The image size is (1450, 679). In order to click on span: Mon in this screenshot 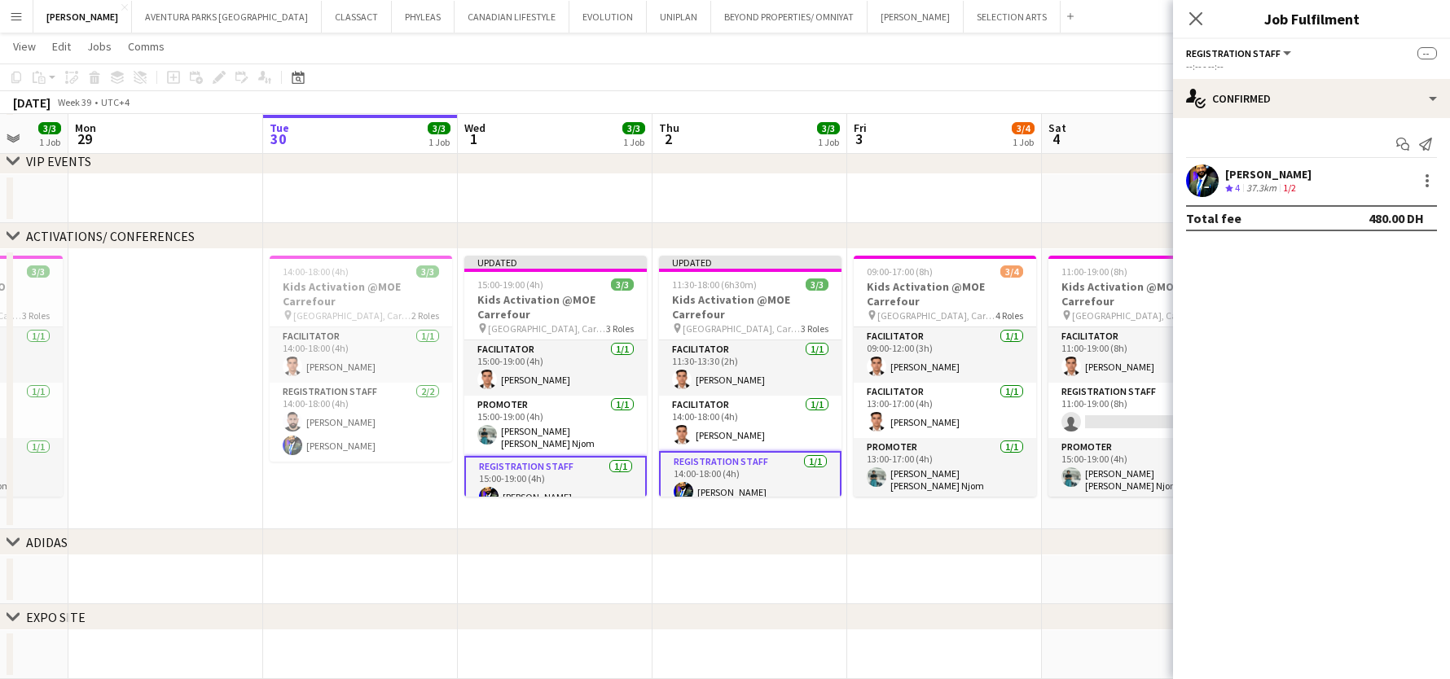, I will do `click(86, 128)`.